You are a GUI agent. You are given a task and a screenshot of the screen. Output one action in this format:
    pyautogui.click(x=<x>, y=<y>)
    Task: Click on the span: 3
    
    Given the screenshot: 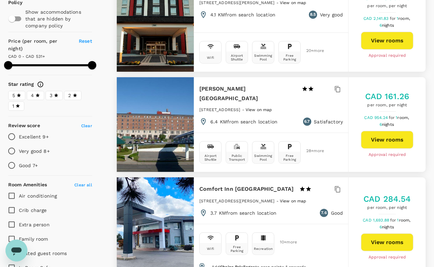 What is the action you would take?
    pyautogui.click(x=51, y=96)
    